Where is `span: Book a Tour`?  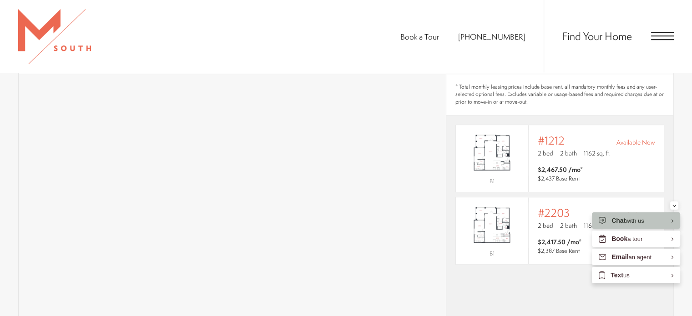 span: Book a Tour is located at coordinates (419, 36).